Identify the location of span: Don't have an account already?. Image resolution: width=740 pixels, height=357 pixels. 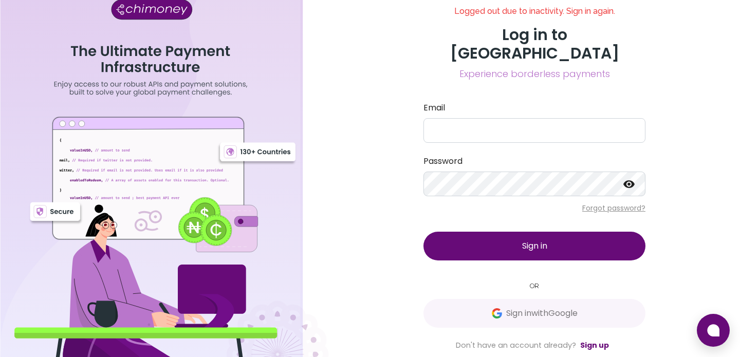
(516, 345).